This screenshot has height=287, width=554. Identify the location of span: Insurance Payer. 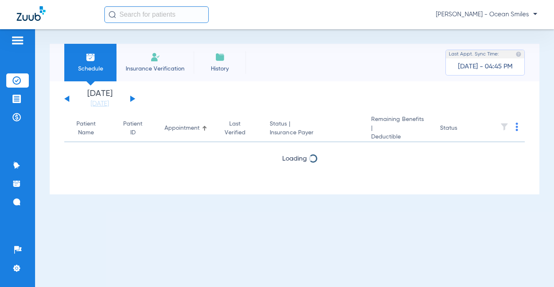
(314, 133).